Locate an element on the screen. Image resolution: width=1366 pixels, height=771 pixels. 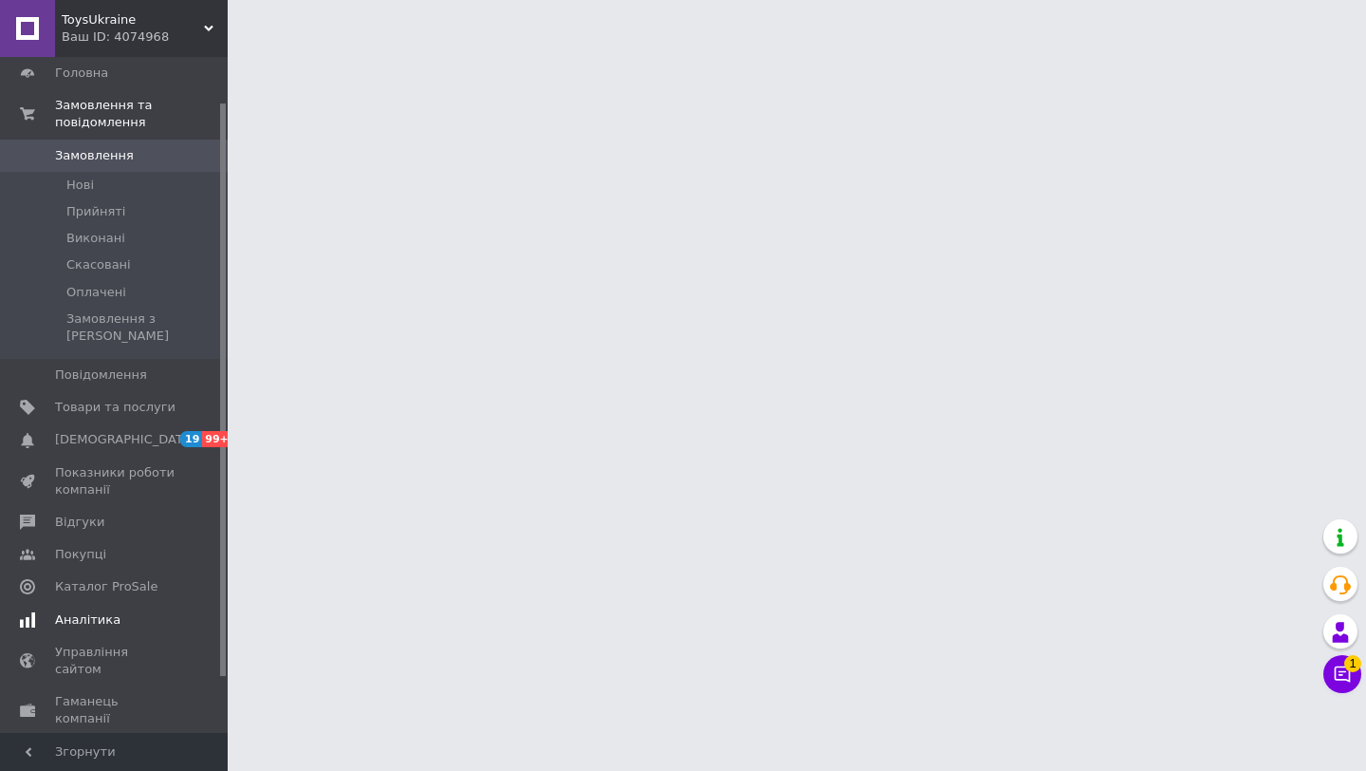
span: Показники роботи компанії is located at coordinates (115, 481).